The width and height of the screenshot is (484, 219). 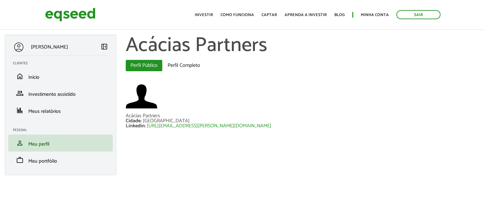 I want to click on img: EqSeed, so click(x=70, y=15).